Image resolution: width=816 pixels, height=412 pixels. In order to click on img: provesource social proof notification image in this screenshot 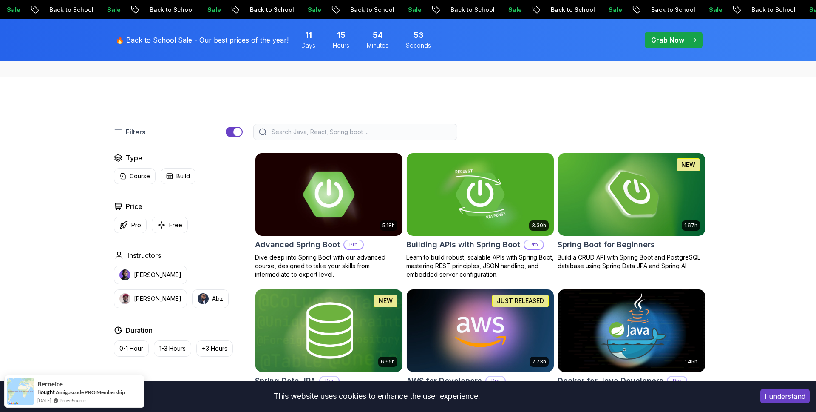, I will do `click(20, 391)`.